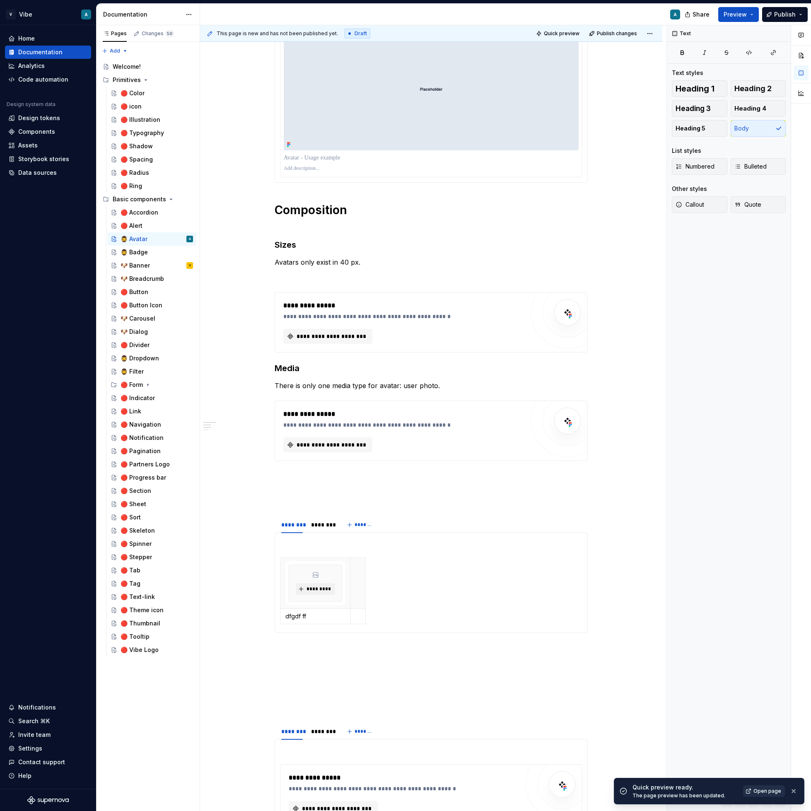 The width and height of the screenshot is (811, 811). Describe the element at coordinates (48, 145) in the screenshot. I see `a: Assets` at that location.